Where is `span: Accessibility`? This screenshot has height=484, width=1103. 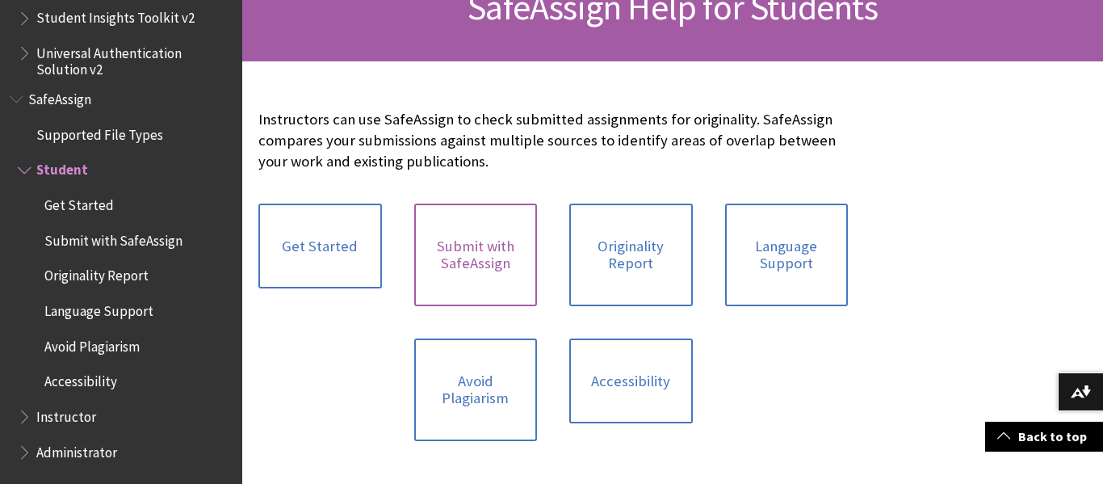 span: Accessibility is located at coordinates (81, 379).